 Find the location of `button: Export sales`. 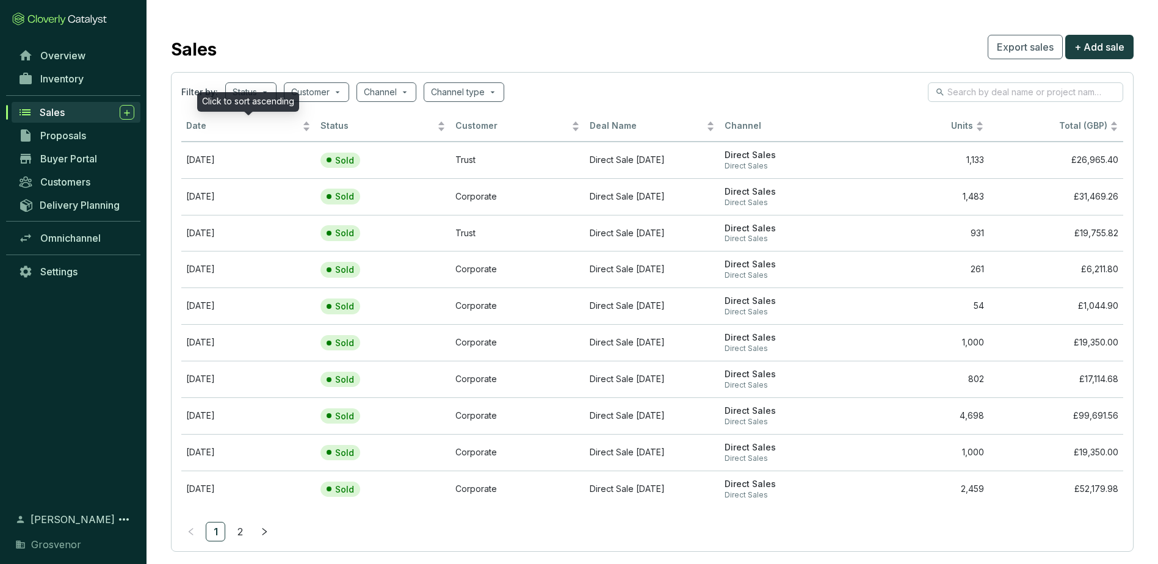

button: Export sales is located at coordinates (1025, 47).